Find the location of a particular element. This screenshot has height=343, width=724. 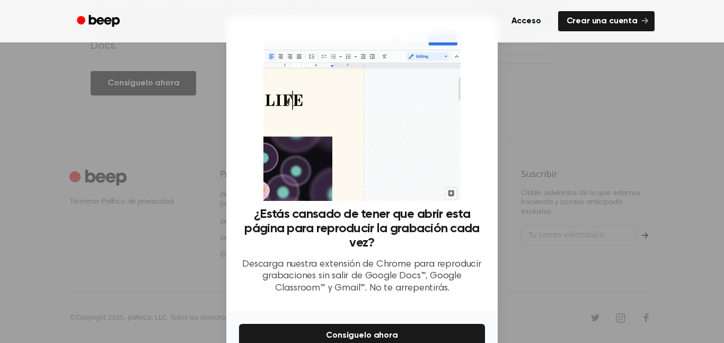

font: Crear una cuenta is located at coordinates (602, 21).